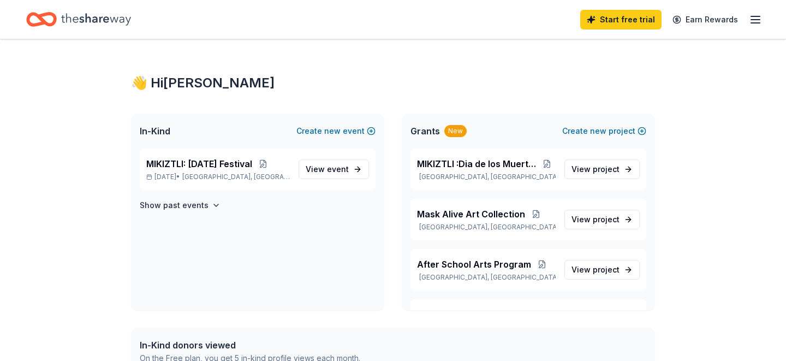 The image size is (786, 361). What do you see at coordinates (155, 131) in the screenshot?
I see `span: In-Kind` at bounding box center [155, 131].